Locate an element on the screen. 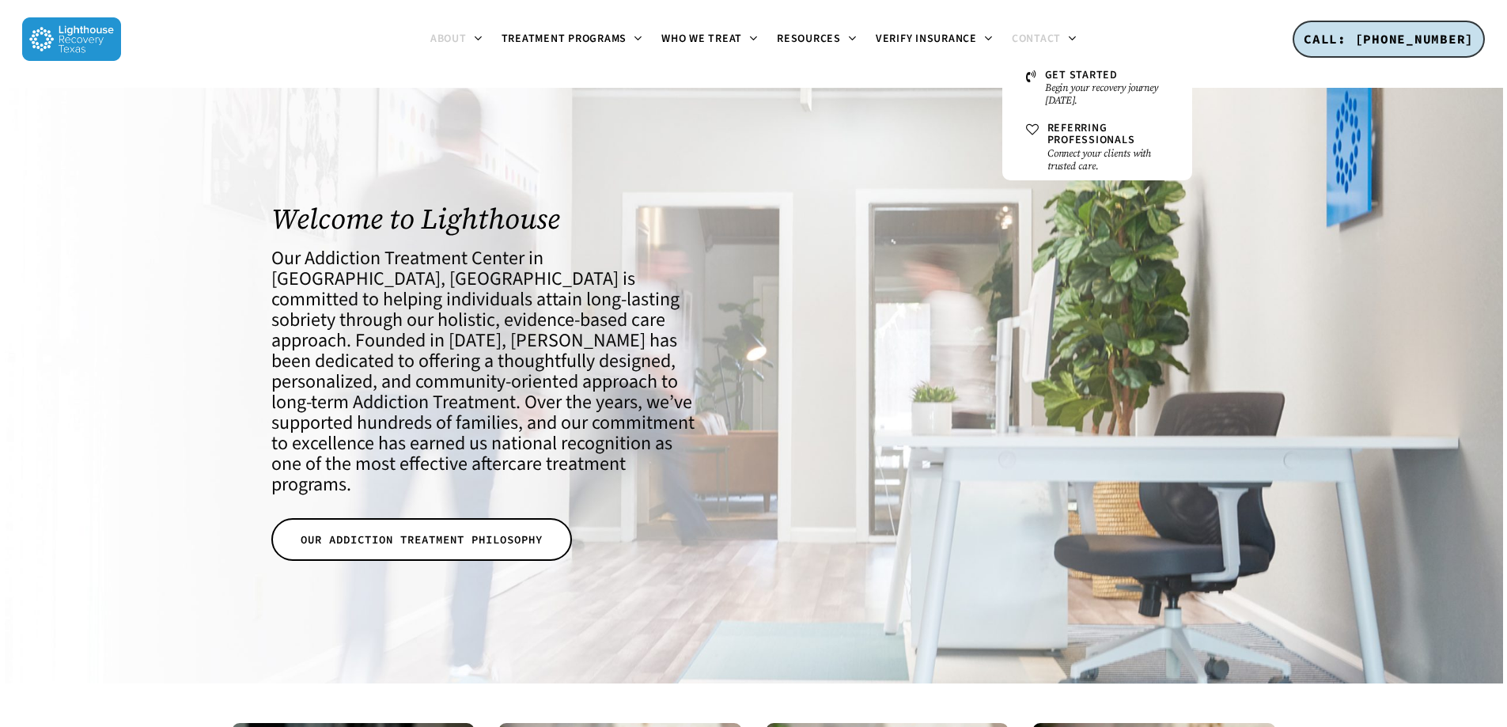 The image size is (1507, 727). a: Verify Insurance is located at coordinates (934, 40).